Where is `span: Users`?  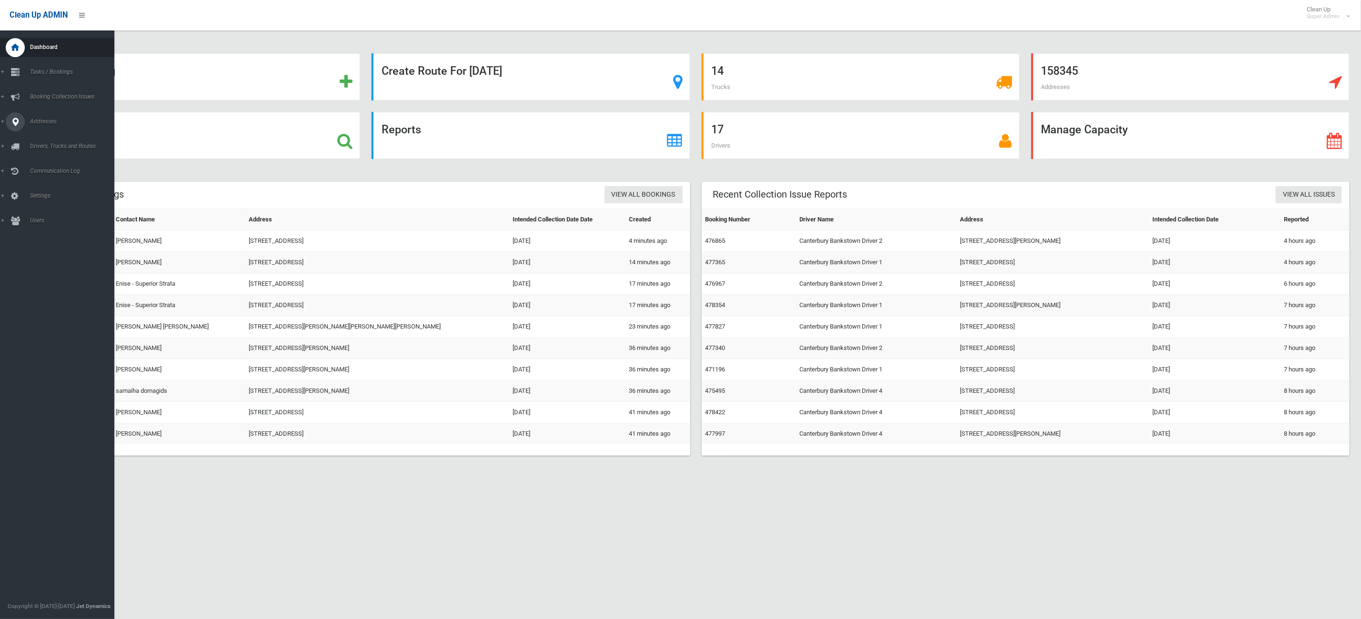 span: Users is located at coordinates (76, 220).